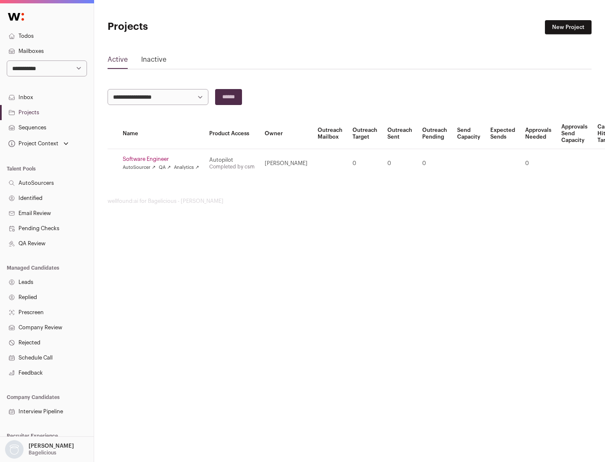 This screenshot has height=462, width=605. I want to click on img: Wellfound, so click(16, 17).